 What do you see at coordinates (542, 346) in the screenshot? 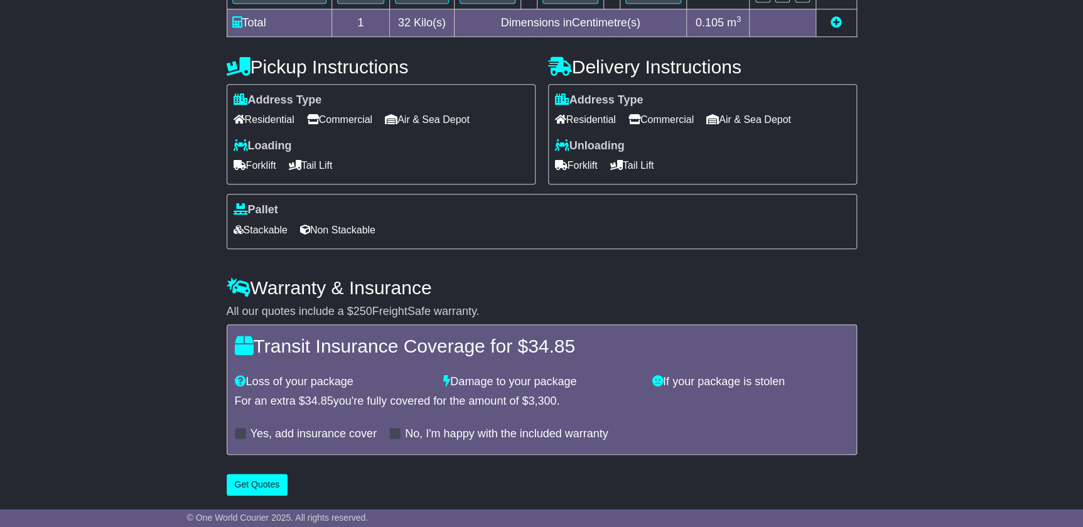
I see `h4: Transit Insurance Coverage for $` at bounding box center [542, 346].